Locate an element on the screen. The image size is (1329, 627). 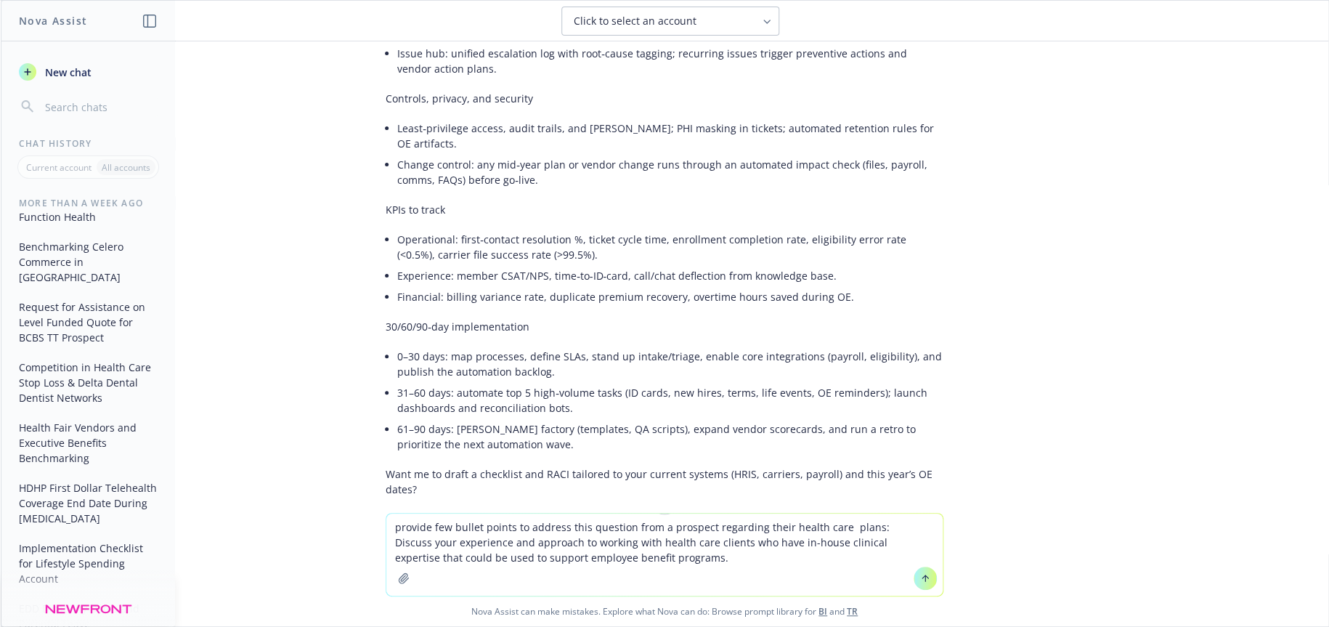
a: TR is located at coordinates (852, 611).